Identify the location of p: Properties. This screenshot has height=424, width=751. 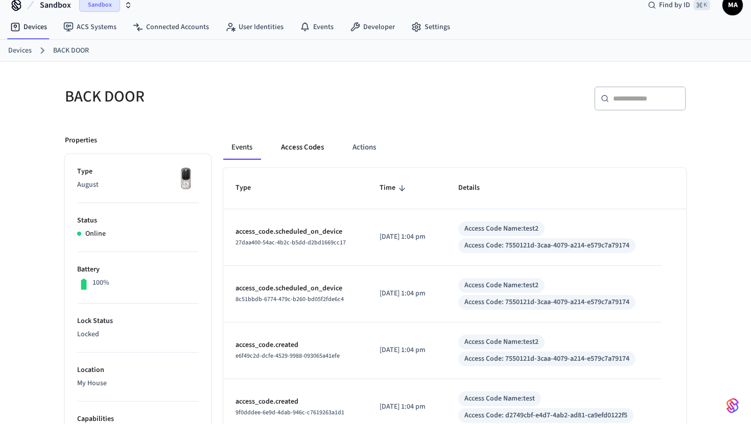
(81, 140).